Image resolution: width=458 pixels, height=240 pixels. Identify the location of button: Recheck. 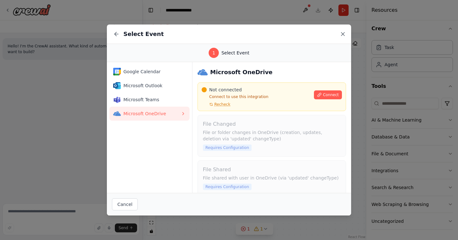
(216, 104).